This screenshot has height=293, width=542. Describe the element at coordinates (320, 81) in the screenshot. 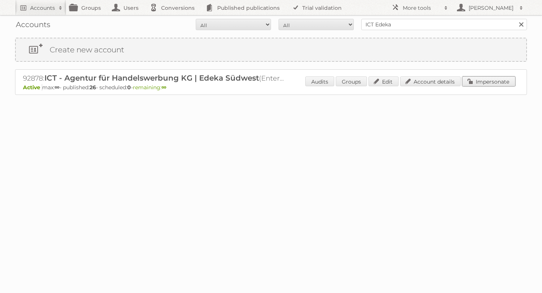

I see `a: Audits` at that location.